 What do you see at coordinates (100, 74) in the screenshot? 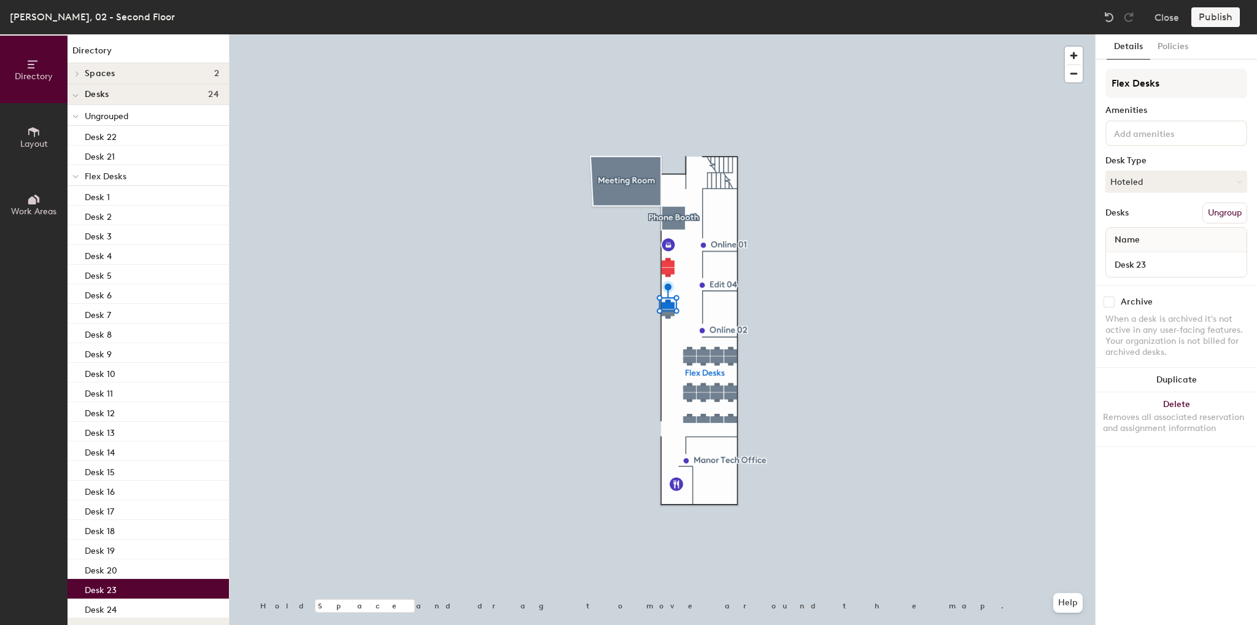
I see `span: Spaces` at bounding box center [100, 74].